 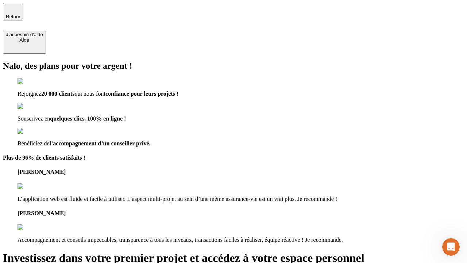 What do you see at coordinates (142, 93) in the screenshot?
I see `span: confiance pour leurs projets !` at bounding box center [142, 93].